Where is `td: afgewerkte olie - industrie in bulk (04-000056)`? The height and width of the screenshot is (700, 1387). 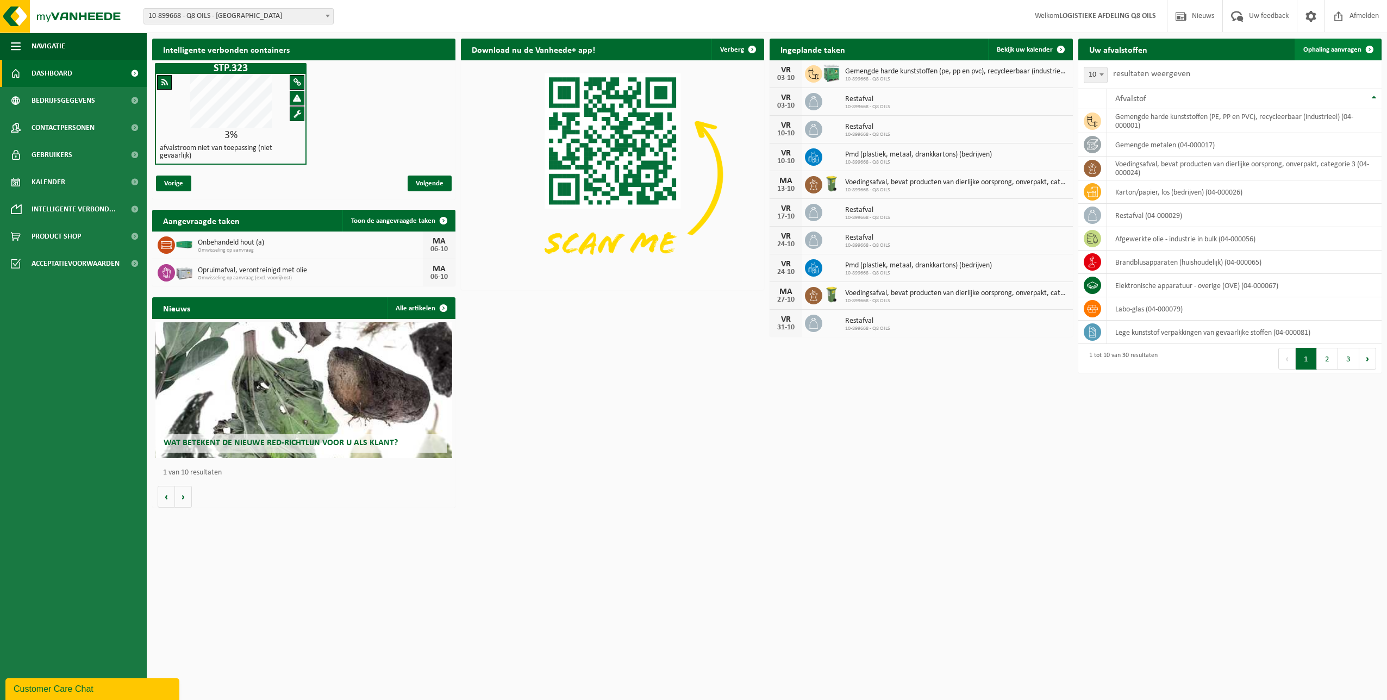
td: afgewerkte olie - industrie in bulk (04-000056) is located at coordinates (1244, 239).